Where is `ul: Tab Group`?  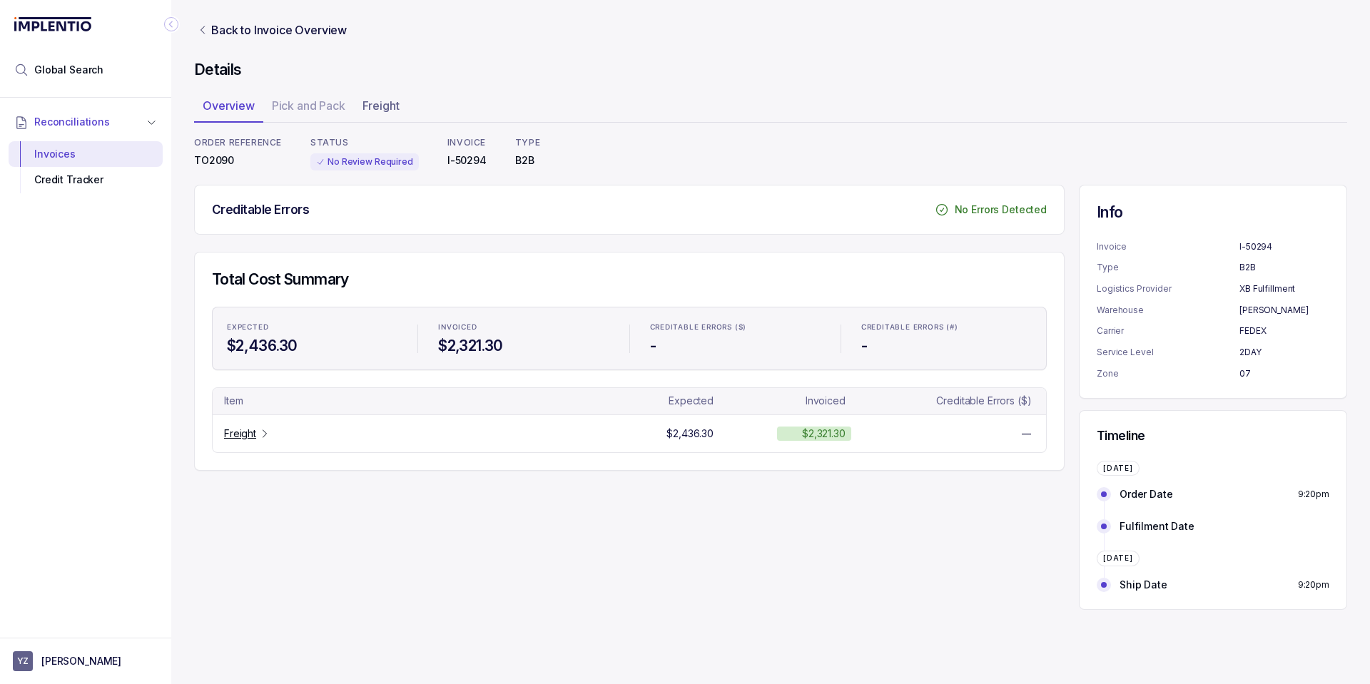
ul: Tab Group is located at coordinates (770, 108).